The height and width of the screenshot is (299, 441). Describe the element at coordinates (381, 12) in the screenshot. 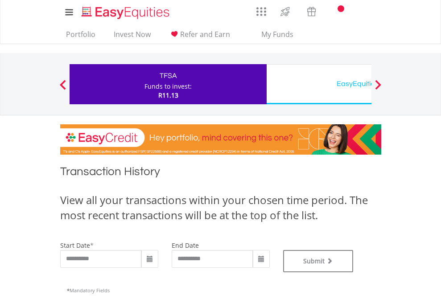

I see `a: My Profile` at that location.